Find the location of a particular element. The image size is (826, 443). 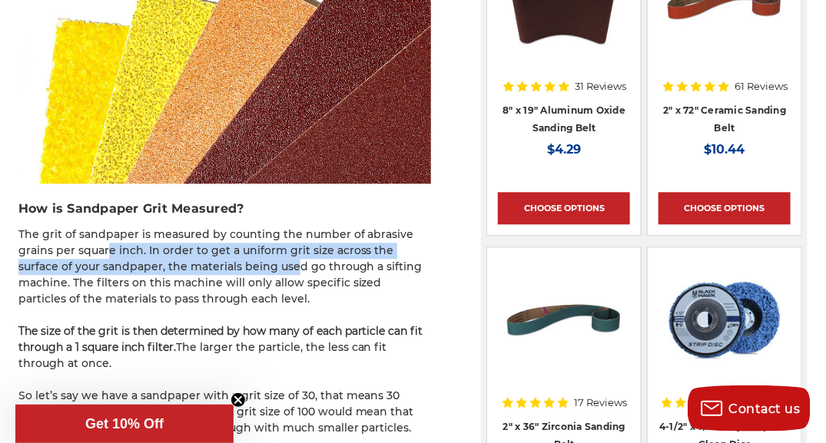

img: 4-1/2" x 7/8" Easy Strip and Clean Disc is located at coordinates (724, 319).